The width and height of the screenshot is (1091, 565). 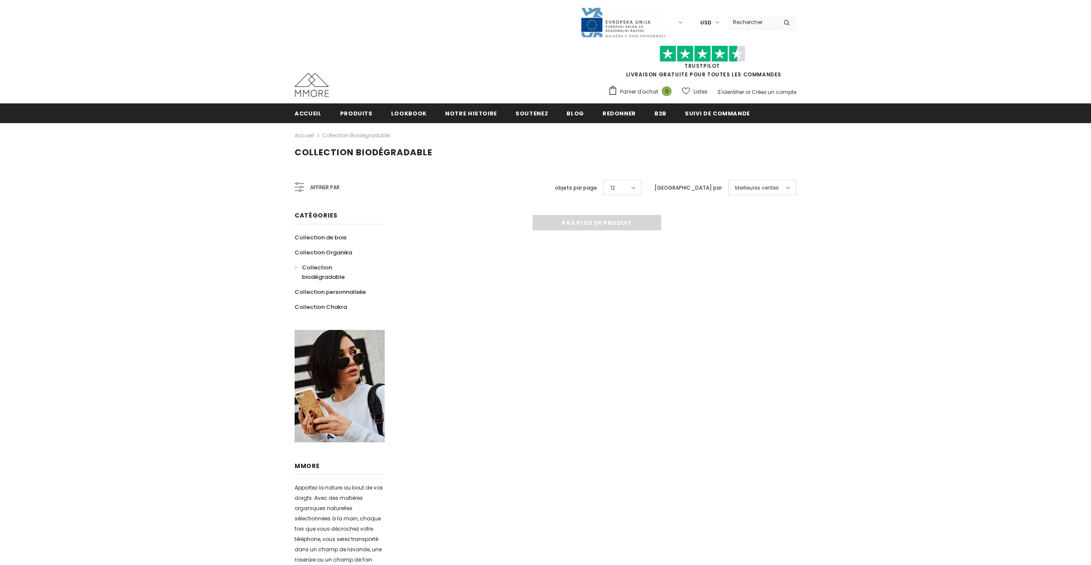 What do you see at coordinates (639, 92) in the screenshot?
I see `span: Panier d'achat` at bounding box center [639, 92].